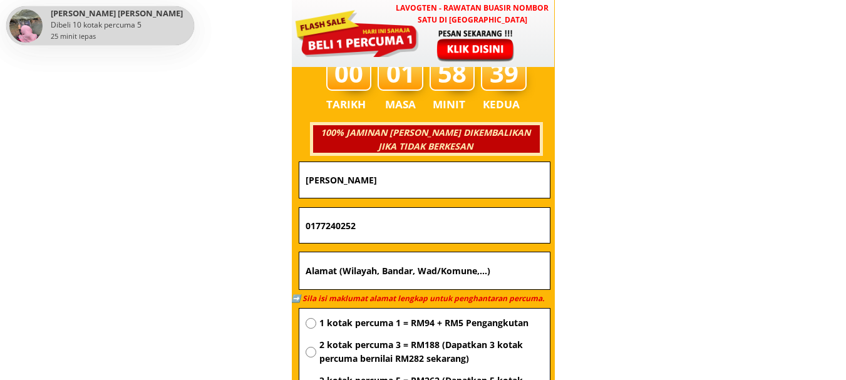 Image resolution: width=846 pixels, height=380 pixels. What do you see at coordinates (401, 105) in the screenshot?
I see `h3: MASA` at bounding box center [401, 105].